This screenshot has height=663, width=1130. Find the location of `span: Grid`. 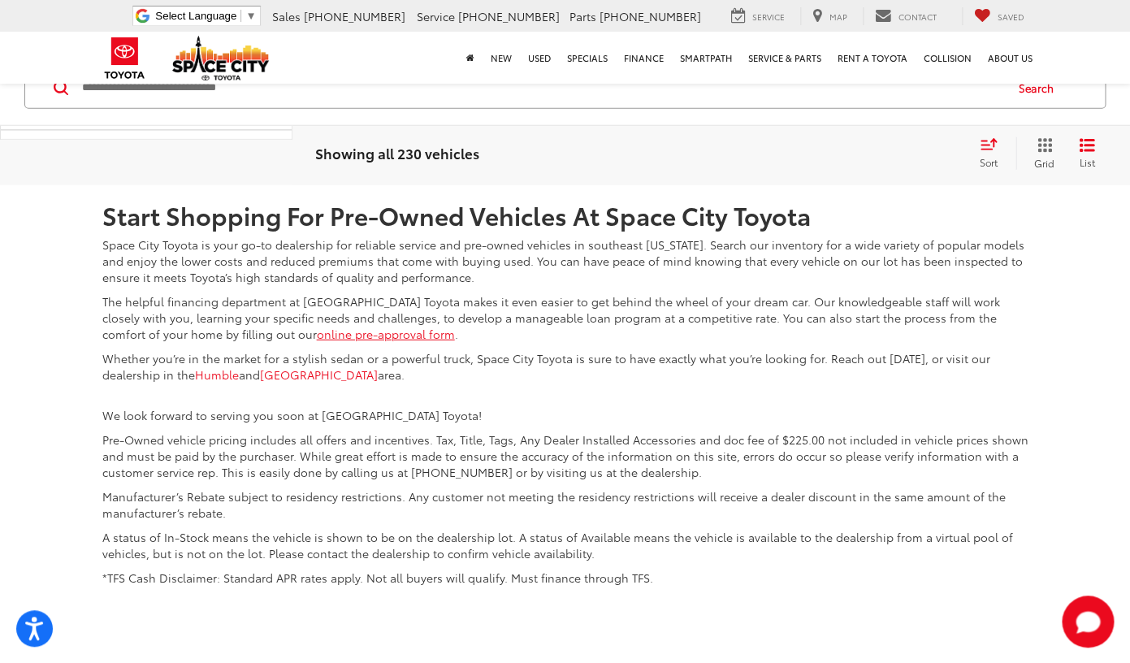

span: Grid is located at coordinates (1044, 162).